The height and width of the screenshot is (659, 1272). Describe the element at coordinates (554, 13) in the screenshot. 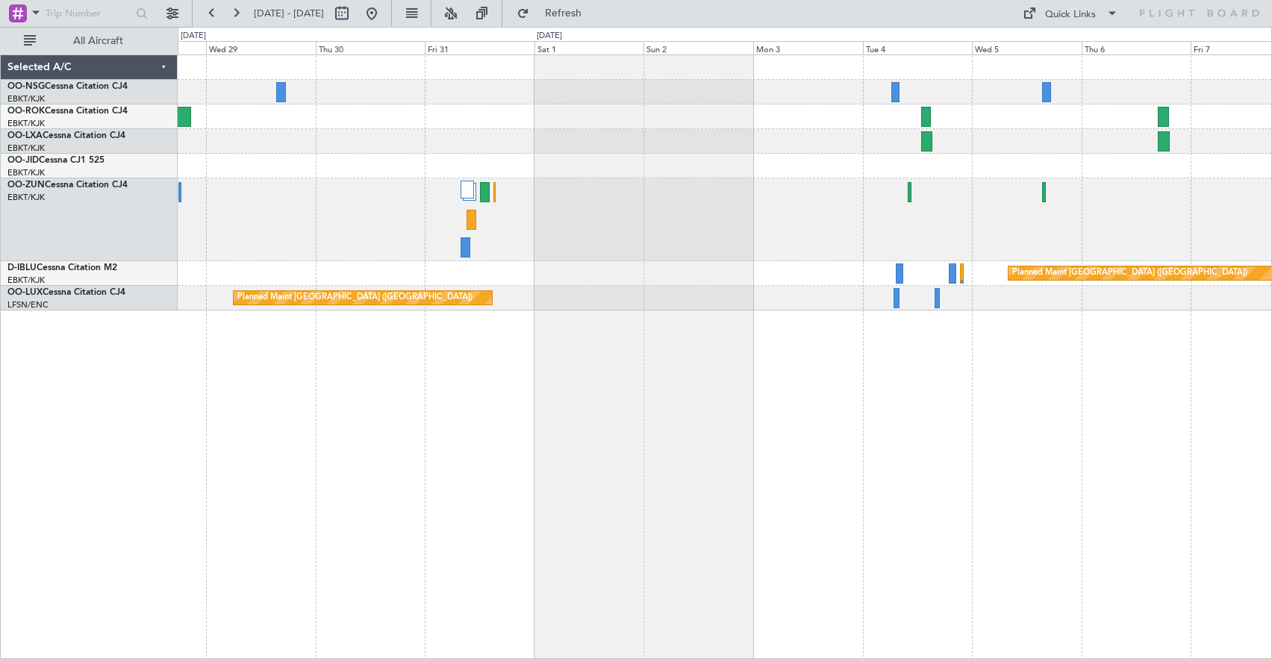

I see `button: Refresh` at that location.